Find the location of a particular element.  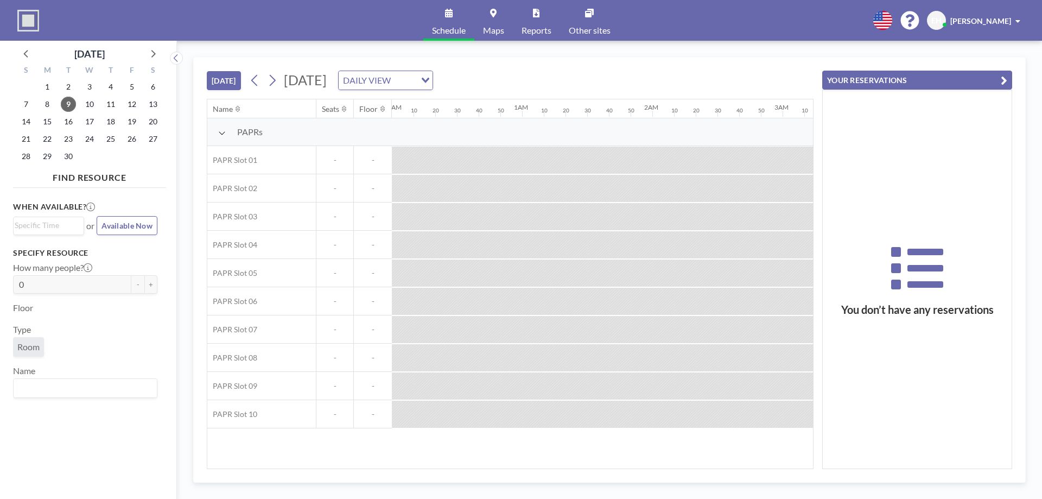

div: W is located at coordinates (90, 71).